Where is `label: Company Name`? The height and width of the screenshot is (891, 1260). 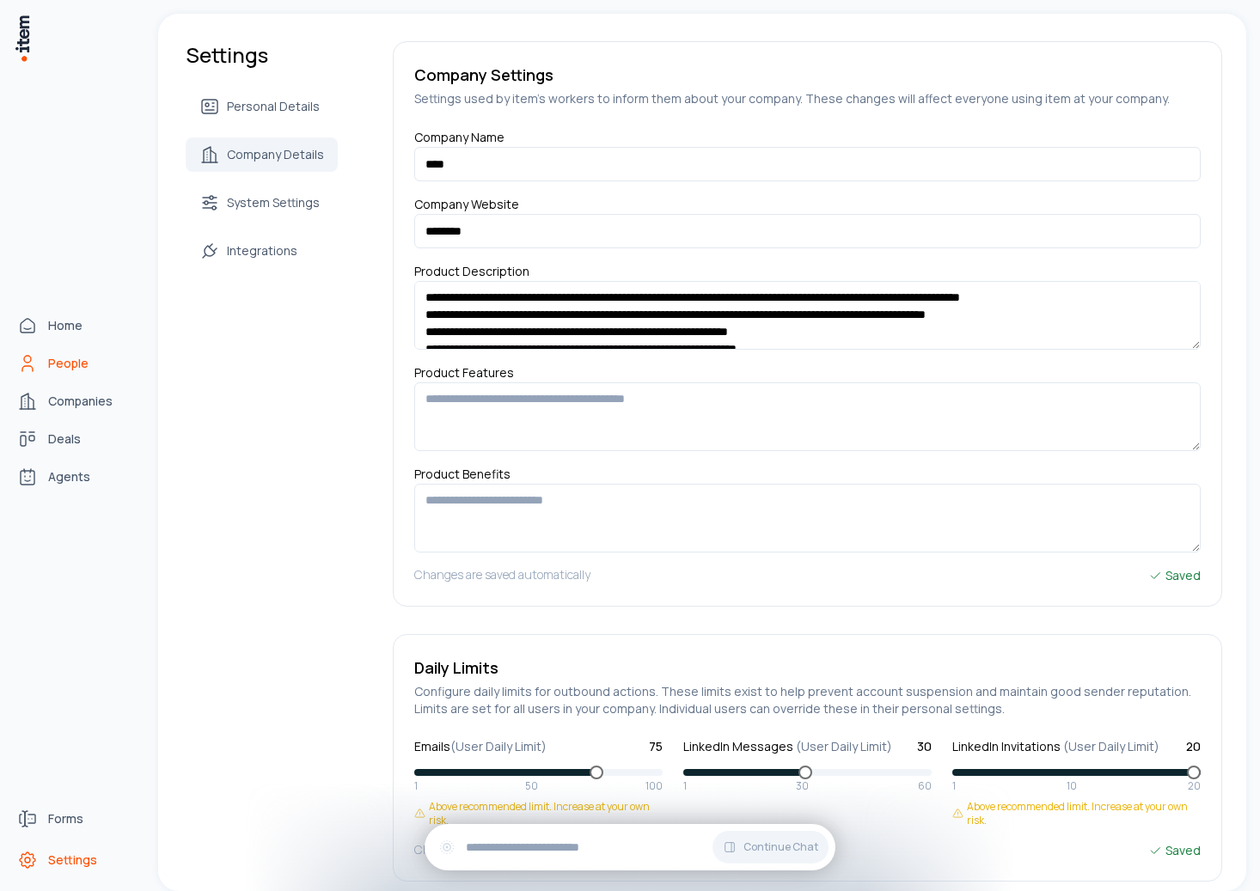
label: Company Name is located at coordinates (459, 140).